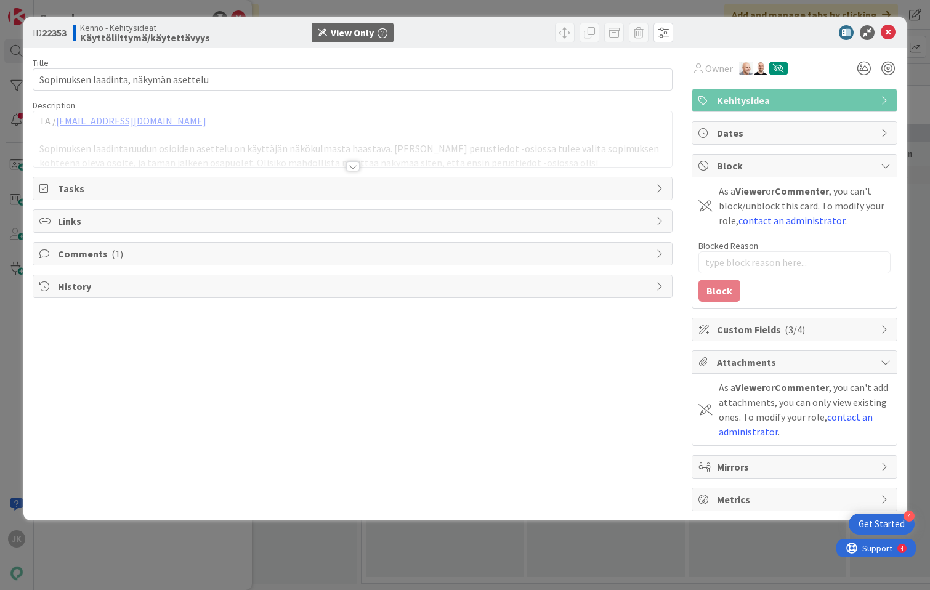 The image size is (930, 590). What do you see at coordinates (719, 291) in the screenshot?
I see `button: Block` at bounding box center [719, 291].